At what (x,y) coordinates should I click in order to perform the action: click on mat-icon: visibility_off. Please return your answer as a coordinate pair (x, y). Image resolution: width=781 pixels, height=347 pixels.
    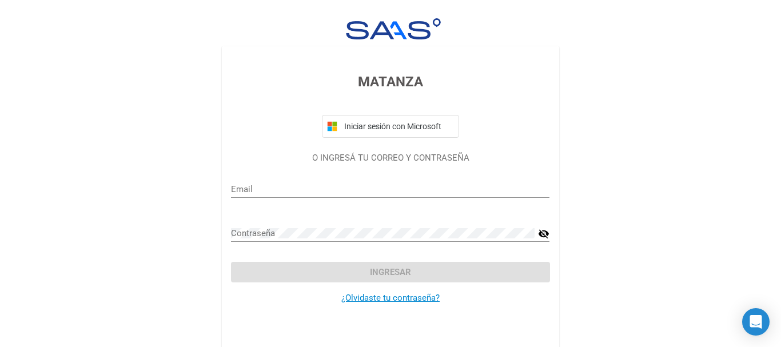
    Looking at the image, I should click on (544, 234).